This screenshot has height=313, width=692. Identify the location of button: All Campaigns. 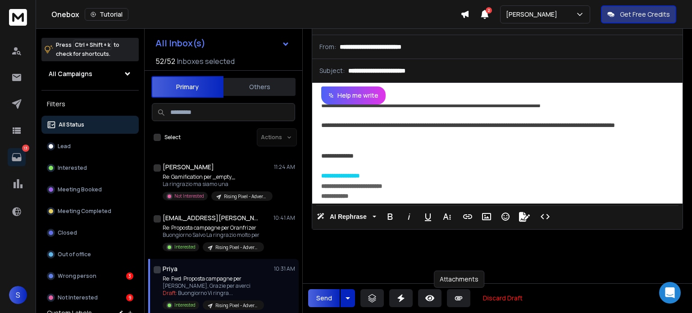
(90, 74).